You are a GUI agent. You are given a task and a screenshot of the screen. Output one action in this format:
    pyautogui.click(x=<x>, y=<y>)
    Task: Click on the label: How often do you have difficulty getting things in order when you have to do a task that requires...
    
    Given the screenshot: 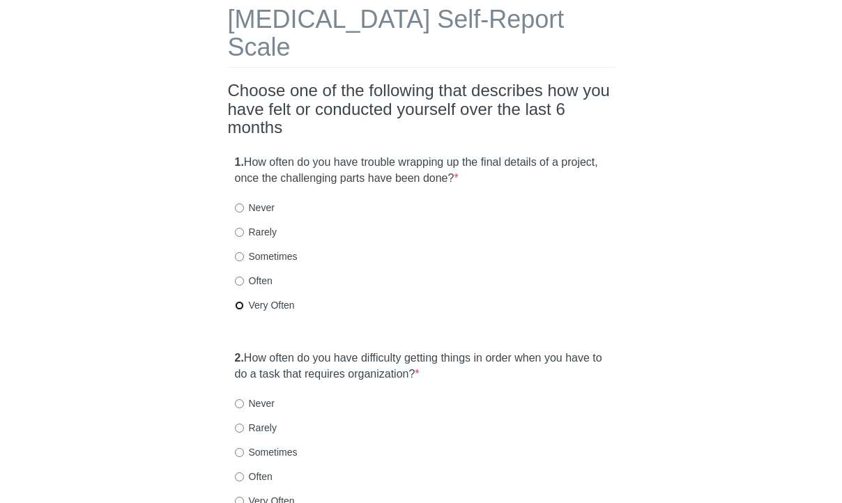 What is the action you would take?
    pyautogui.click(x=421, y=367)
    